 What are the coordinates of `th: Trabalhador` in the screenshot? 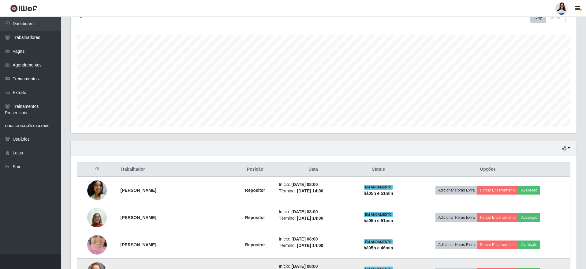 It's located at (176, 169).